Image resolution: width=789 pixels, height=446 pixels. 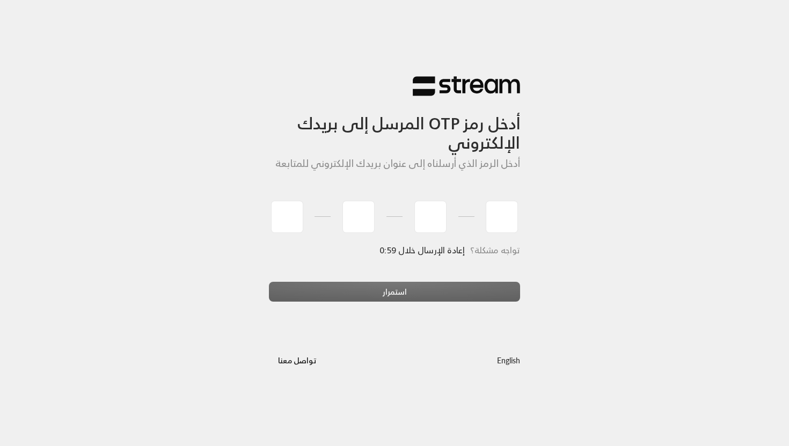 I want to click on h5: أدخل الرمز الذي أرسلناه إلى عنوان بريدك الإلكتروني للمتابعة, so click(x=395, y=164).